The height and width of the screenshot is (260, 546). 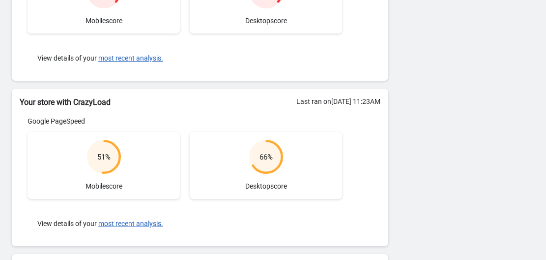 What do you see at coordinates (266, 157) in the screenshot?
I see `div: 66 %` at bounding box center [266, 157].